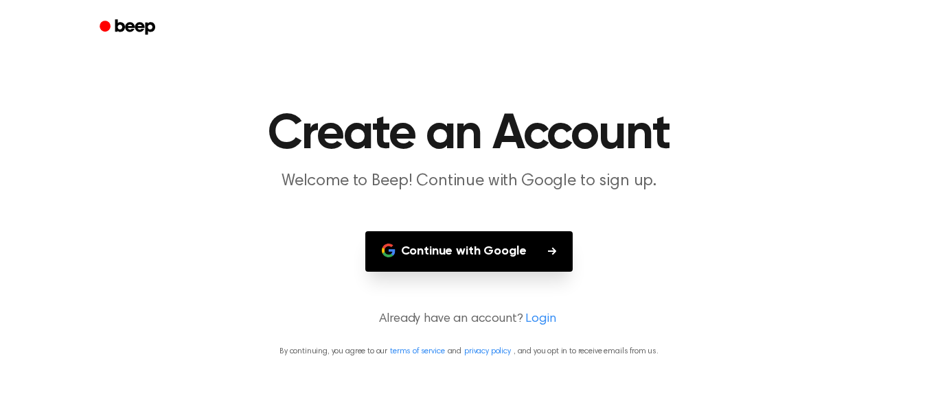  What do you see at coordinates (469, 352) in the screenshot?
I see `p: By continuing, you agree to our and , and you opt in to receive emails from us.` at bounding box center [469, 352].